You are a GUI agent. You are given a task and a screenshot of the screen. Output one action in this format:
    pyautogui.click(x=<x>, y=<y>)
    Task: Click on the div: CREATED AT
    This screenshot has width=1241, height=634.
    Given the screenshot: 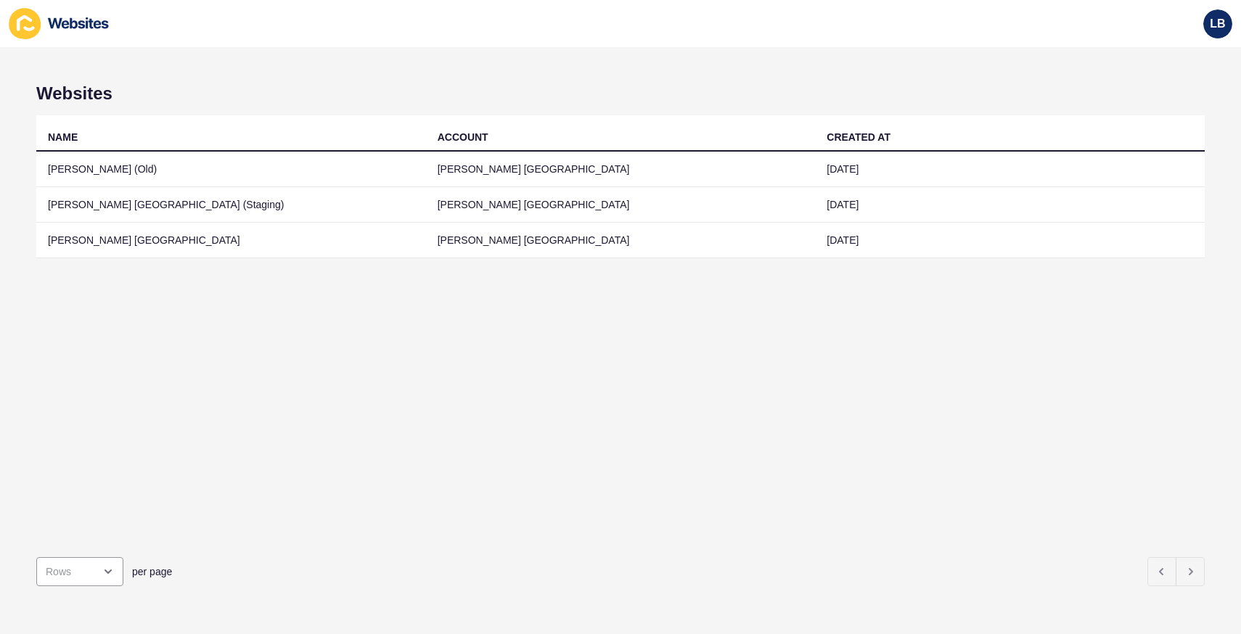 What is the action you would take?
    pyautogui.click(x=859, y=137)
    